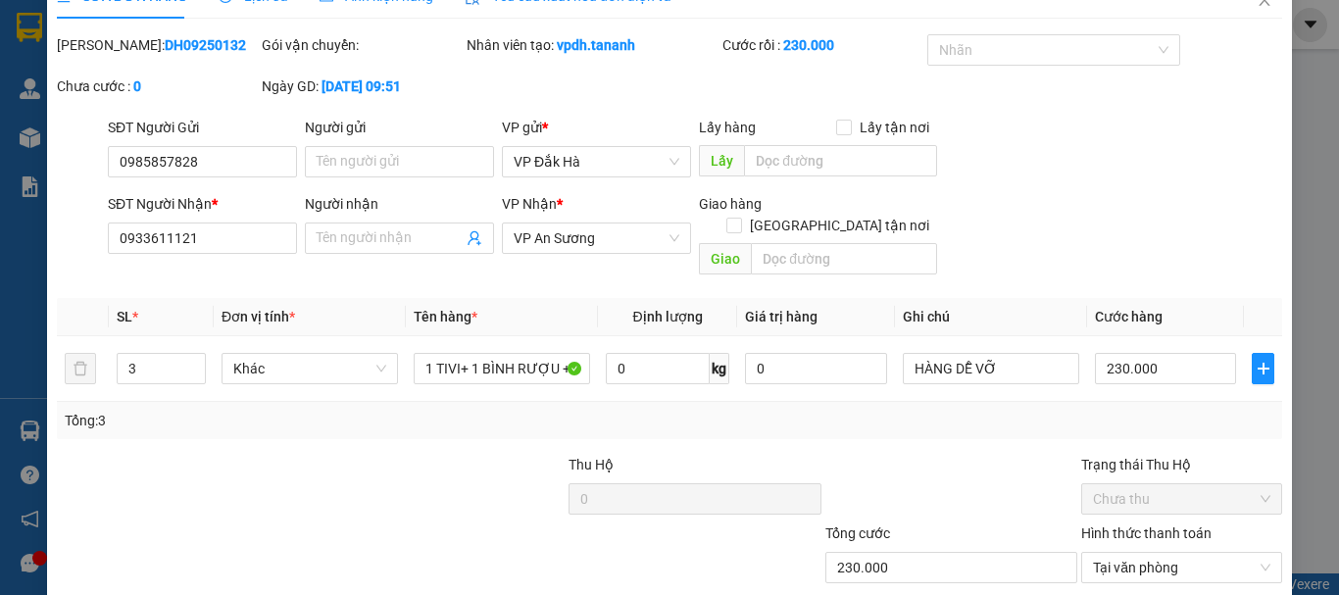 The height and width of the screenshot is (595, 1339). Describe the element at coordinates (1263, 369) in the screenshot. I see `button: plus` at that location.